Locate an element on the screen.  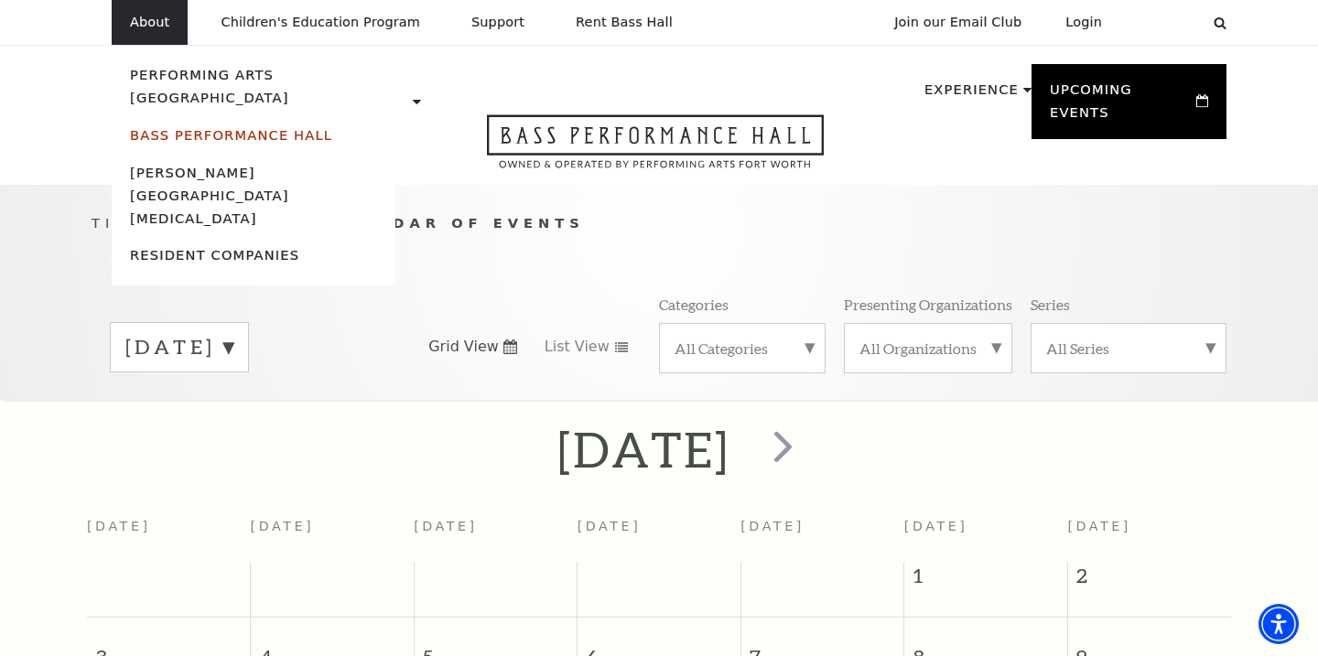
a: Bass Performance Hall is located at coordinates (231, 135).